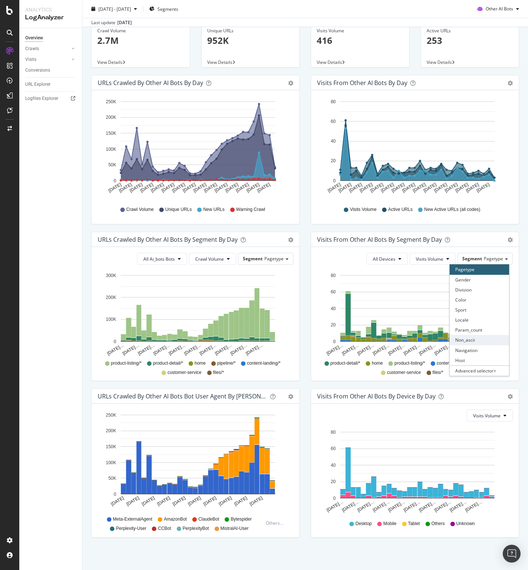  I want to click on div: Sport, so click(479, 309).